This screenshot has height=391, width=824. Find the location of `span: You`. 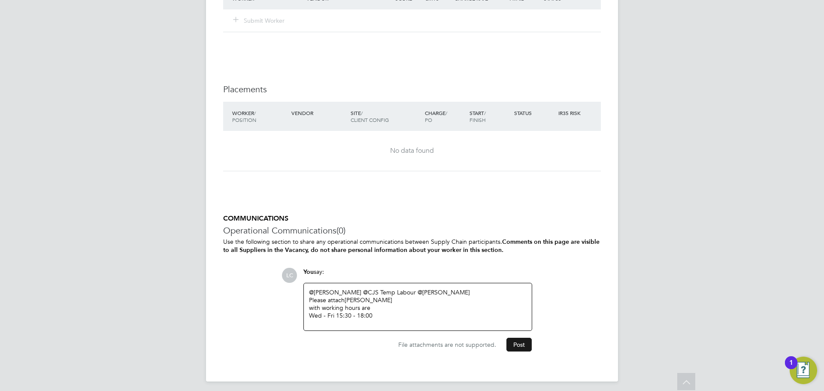

span: You is located at coordinates (309, 272).